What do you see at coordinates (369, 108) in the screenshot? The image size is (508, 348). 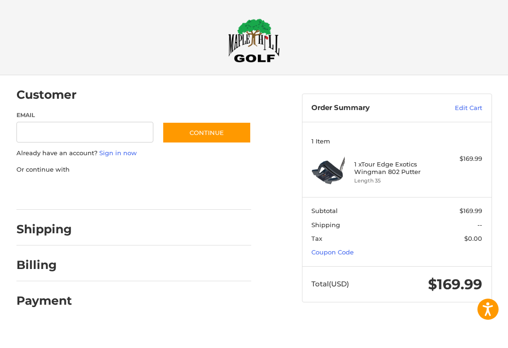 I see `h3: Order Summary` at bounding box center [369, 108].